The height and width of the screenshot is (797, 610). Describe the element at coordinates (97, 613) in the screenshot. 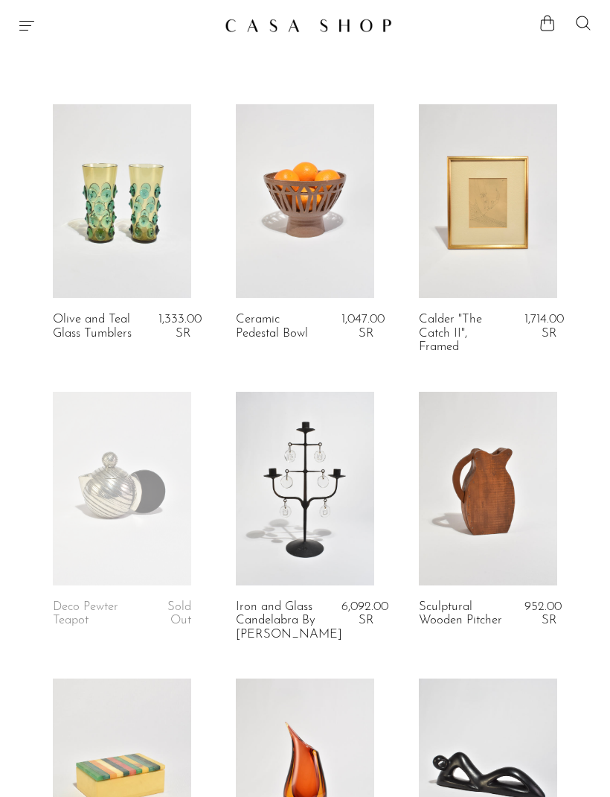

I see `a: Deco Pewter Teapot` at that location.